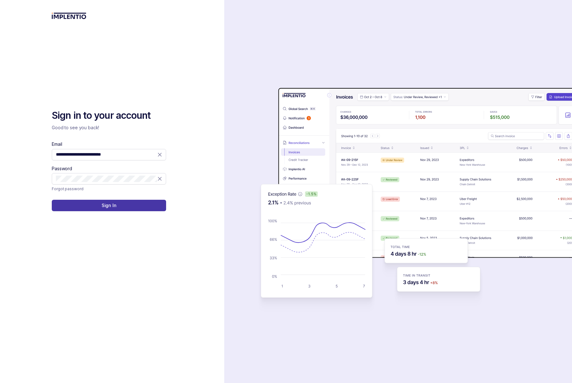  What do you see at coordinates (67, 189) in the screenshot?
I see `p: Forgot password` at bounding box center [67, 189].